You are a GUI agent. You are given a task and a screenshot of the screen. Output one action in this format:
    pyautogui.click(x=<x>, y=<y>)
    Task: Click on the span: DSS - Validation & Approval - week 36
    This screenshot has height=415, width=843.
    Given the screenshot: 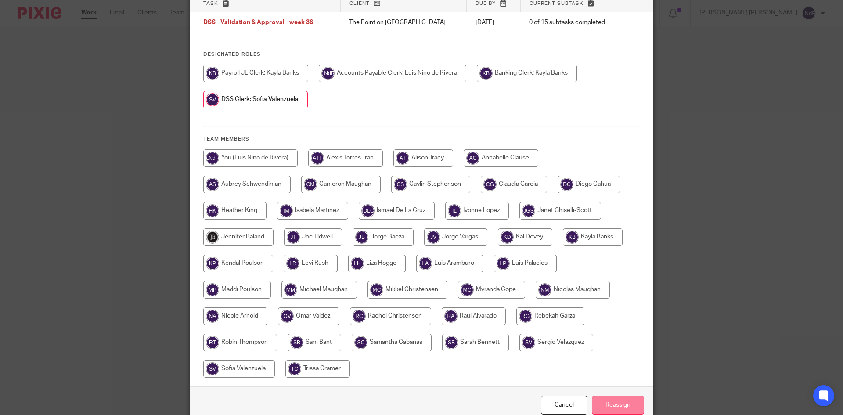 What is the action you would take?
    pyautogui.click(x=258, y=23)
    